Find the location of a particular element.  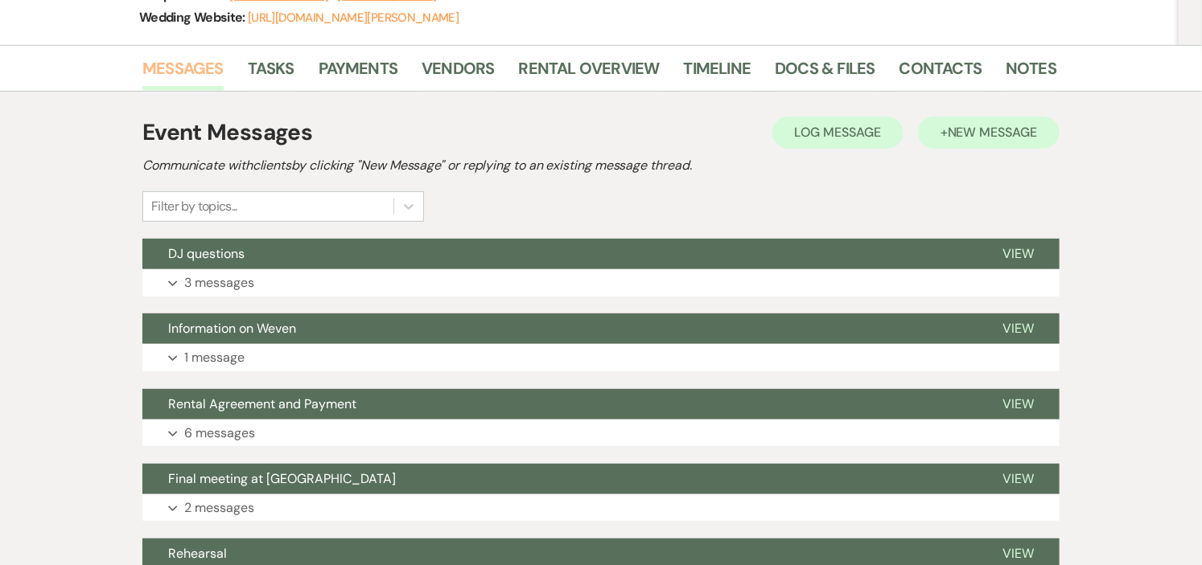

h1: Event Messages is located at coordinates (227, 133).